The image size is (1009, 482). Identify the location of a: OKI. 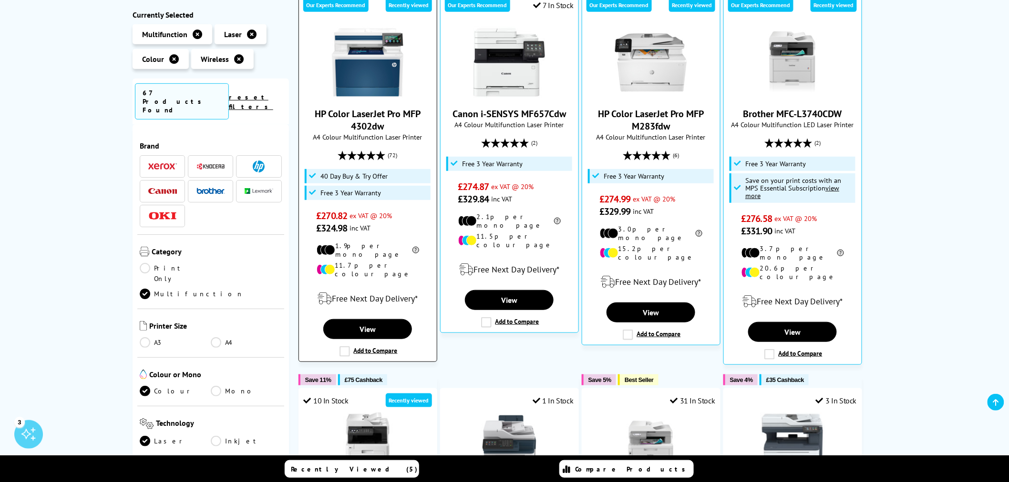
(163, 215).